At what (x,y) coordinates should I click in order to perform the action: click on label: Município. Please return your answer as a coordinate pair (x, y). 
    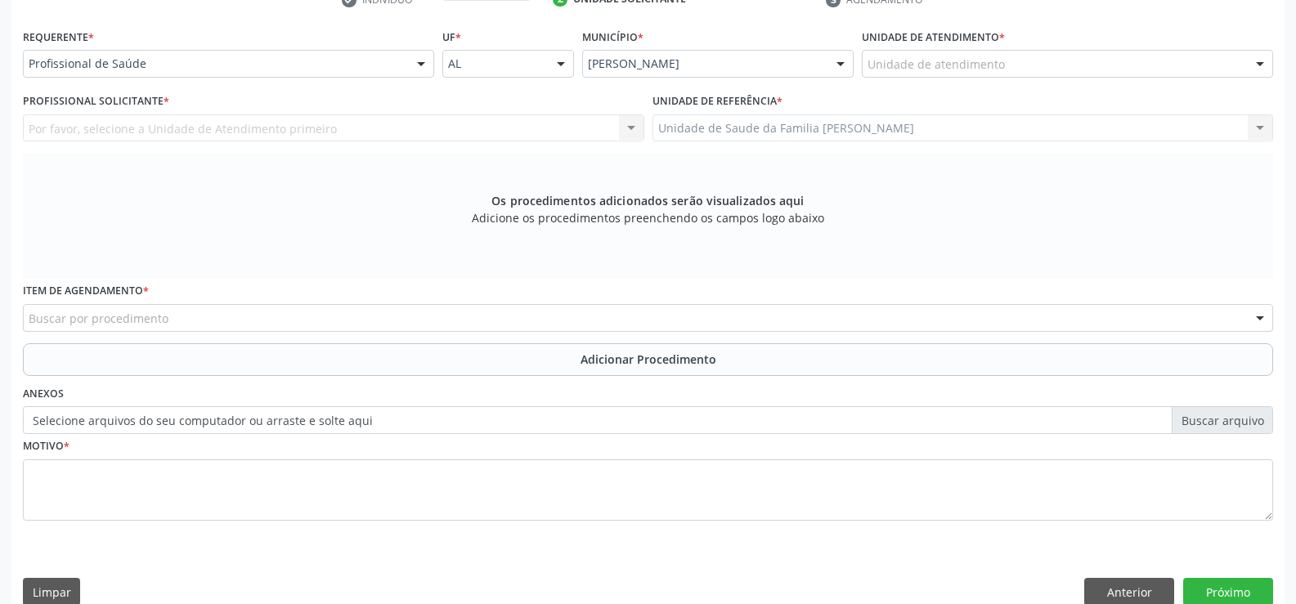
    Looking at the image, I should click on (612, 37).